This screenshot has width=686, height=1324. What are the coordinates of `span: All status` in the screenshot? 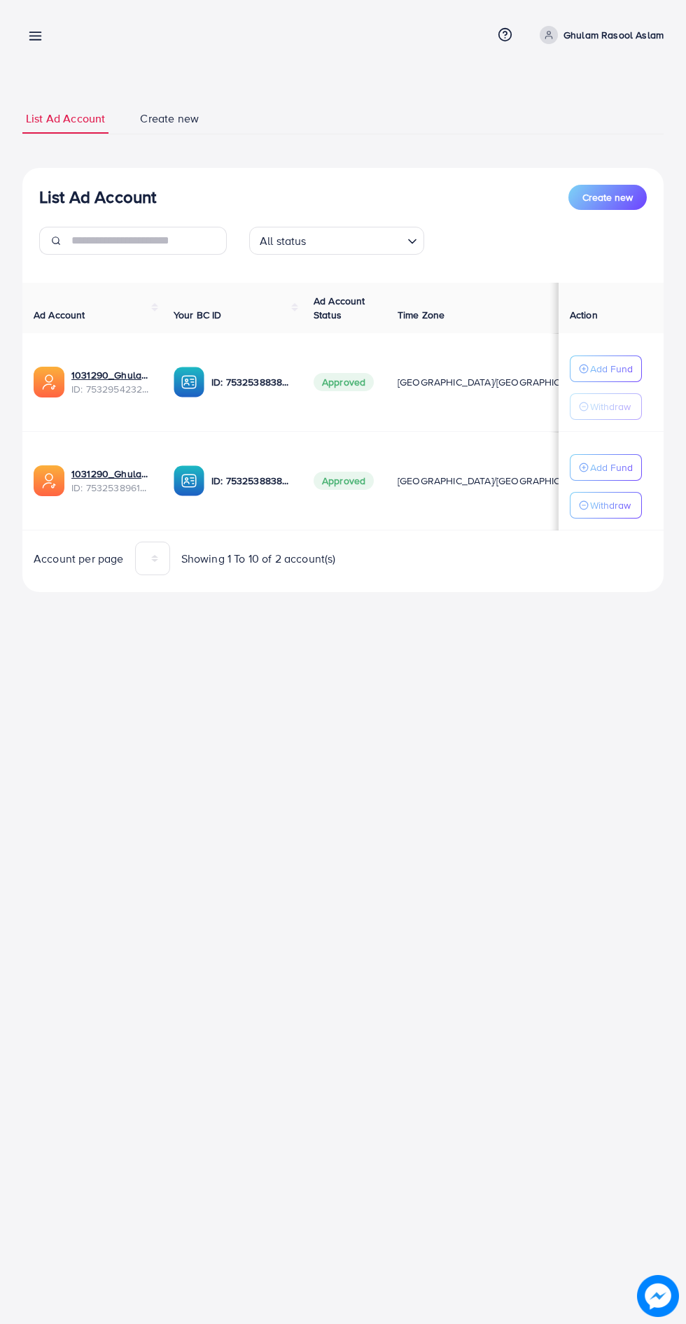 It's located at (283, 241).